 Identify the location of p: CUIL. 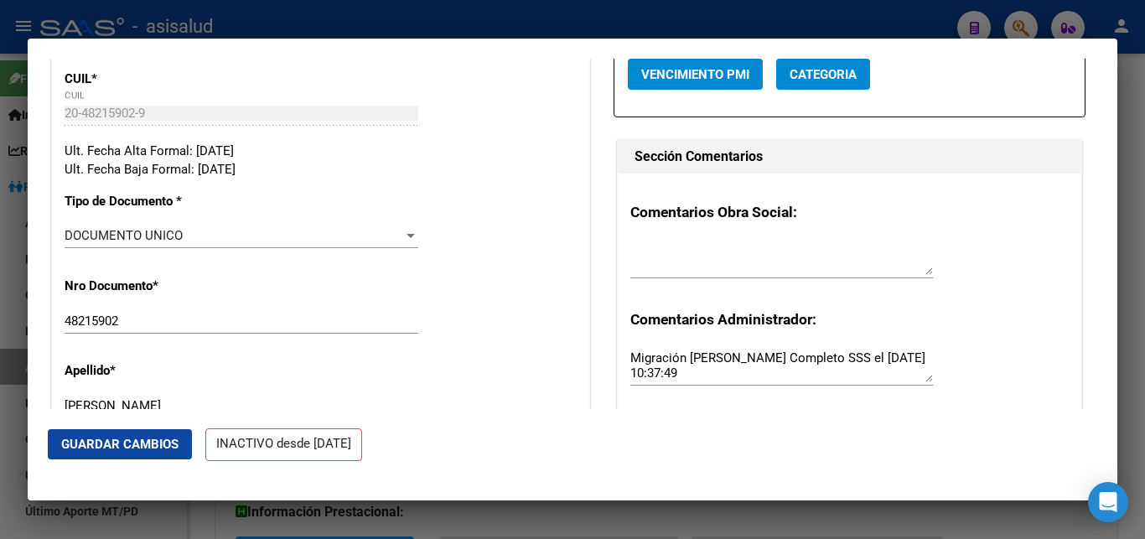
(141, 79).